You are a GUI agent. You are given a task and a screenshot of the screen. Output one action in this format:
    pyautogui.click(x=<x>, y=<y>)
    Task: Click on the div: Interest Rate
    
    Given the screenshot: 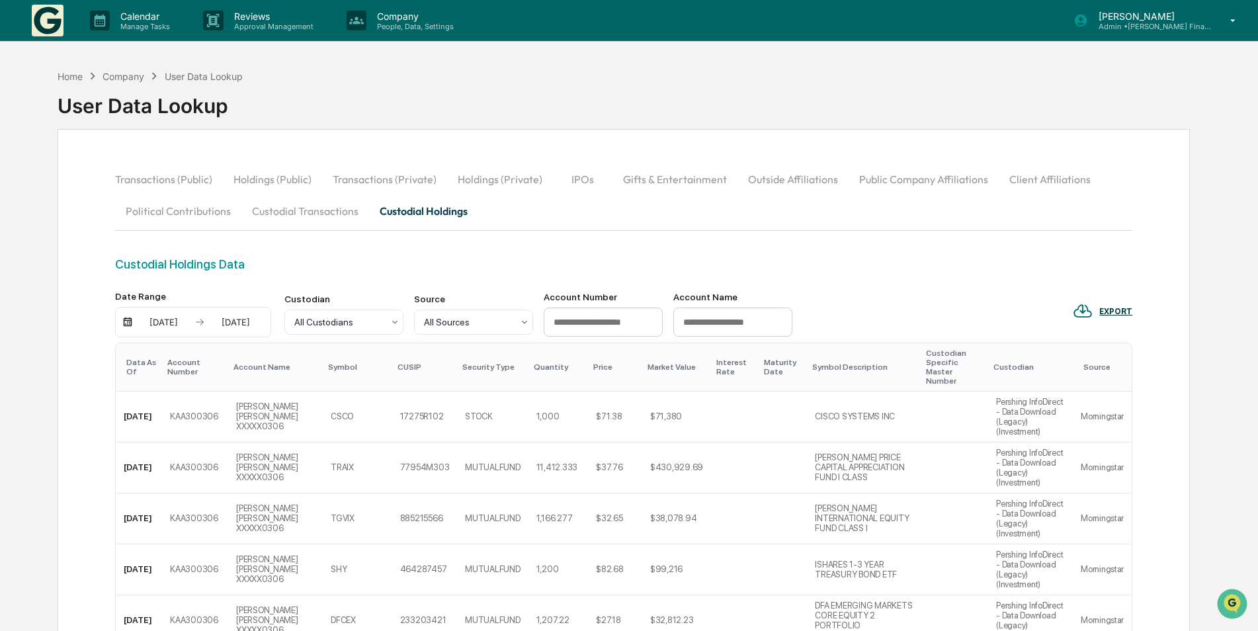 What is the action you would take?
    pyautogui.click(x=735, y=367)
    